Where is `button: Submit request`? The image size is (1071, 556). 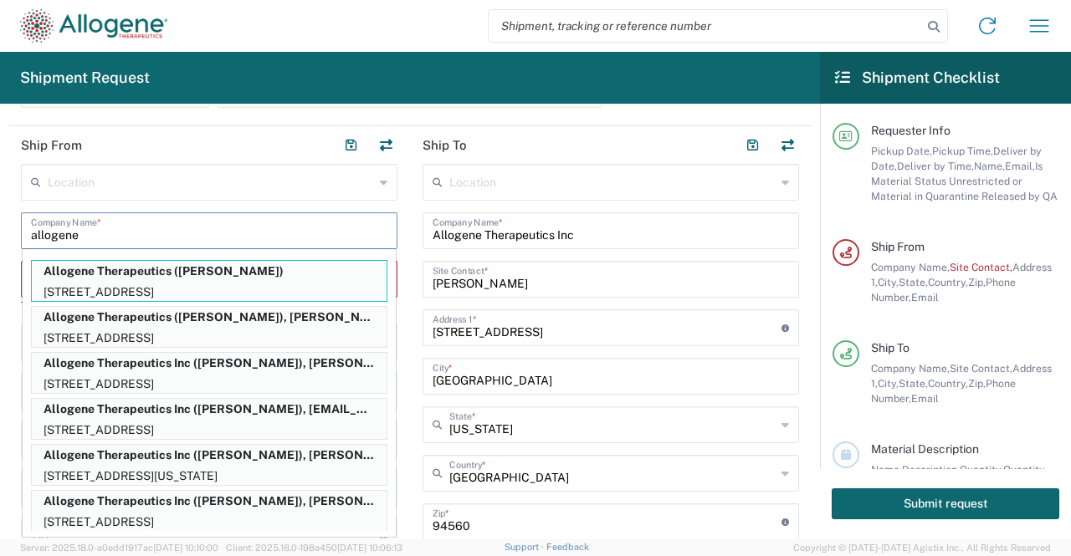 button: Submit request is located at coordinates (945, 504).